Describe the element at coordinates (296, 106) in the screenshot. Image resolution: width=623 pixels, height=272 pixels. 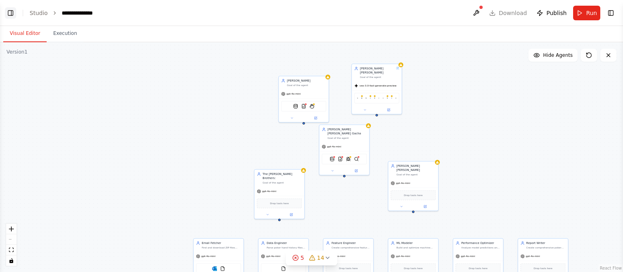
I see `img: CouchbaseFTSVectorSearchTool` at that location.